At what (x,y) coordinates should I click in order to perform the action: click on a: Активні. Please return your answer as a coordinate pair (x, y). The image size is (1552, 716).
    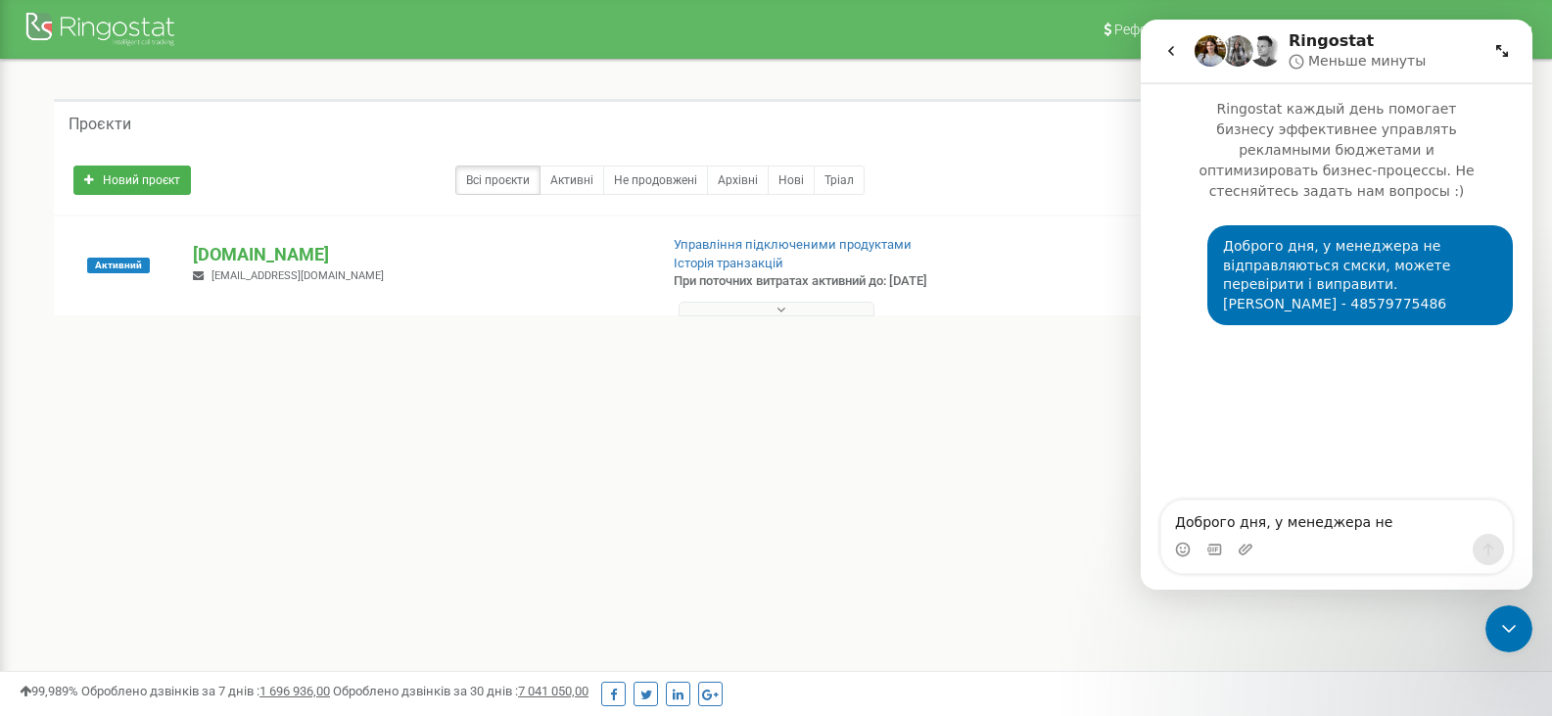
    Looking at the image, I should click on (572, 180).